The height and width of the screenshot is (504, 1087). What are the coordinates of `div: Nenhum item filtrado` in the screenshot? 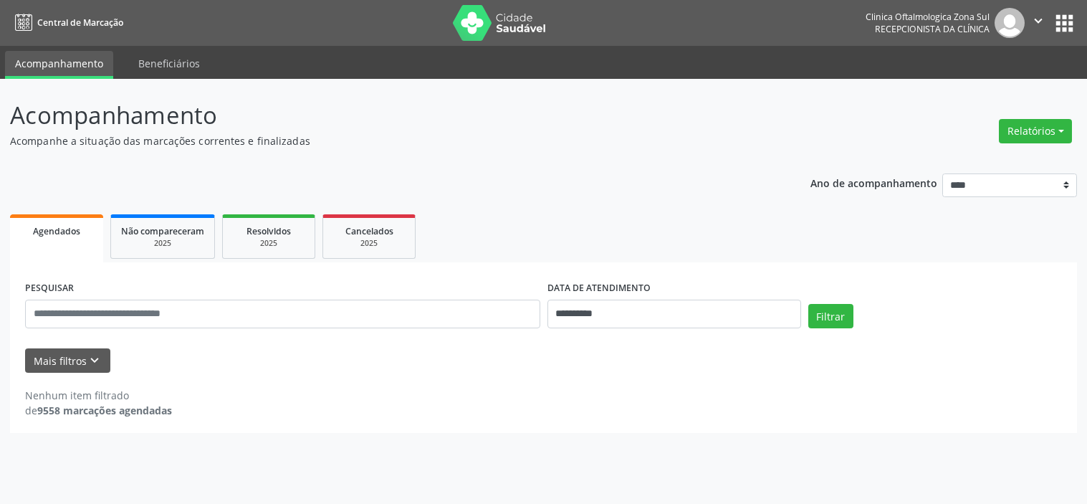 It's located at (98, 395).